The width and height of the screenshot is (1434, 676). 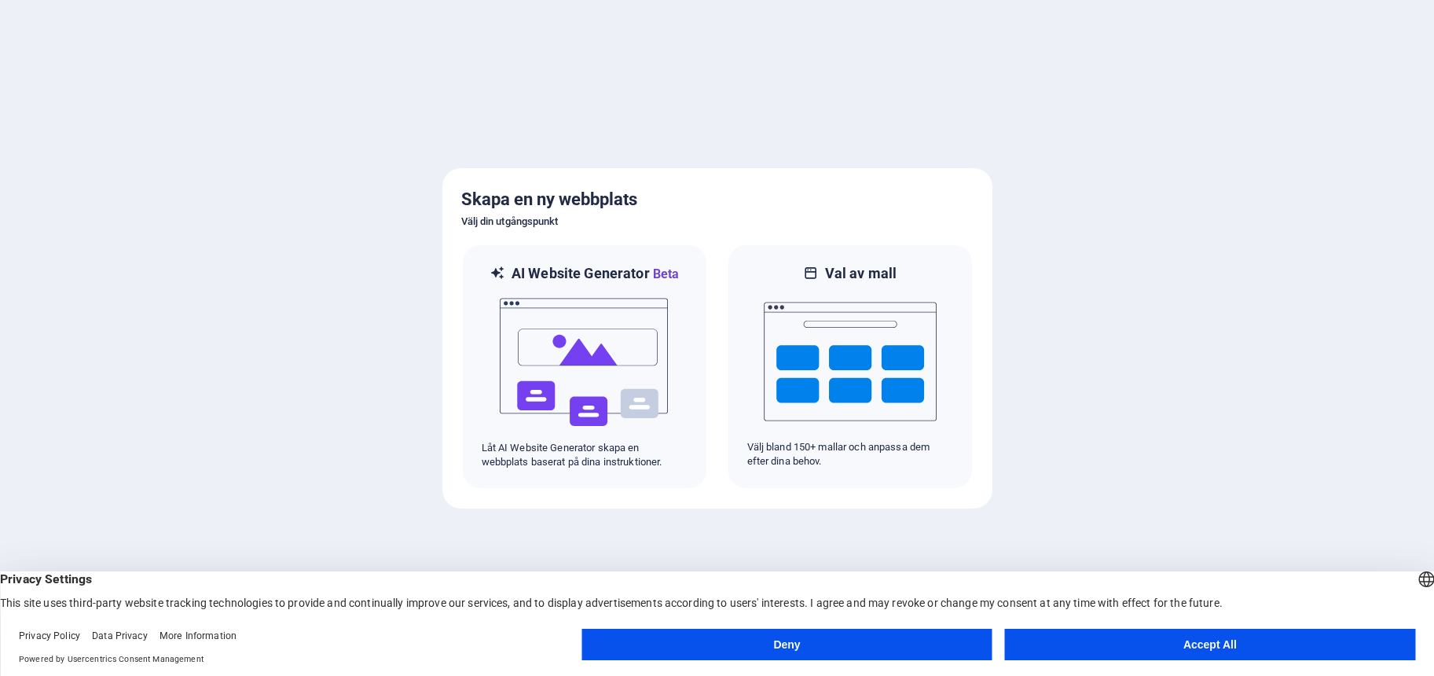 What do you see at coordinates (850, 366) in the screenshot?
I see `div: Val av mallVälj bland 150+ mallar och anpassa dem efter dina behov.` at bounding box center [850, 366].